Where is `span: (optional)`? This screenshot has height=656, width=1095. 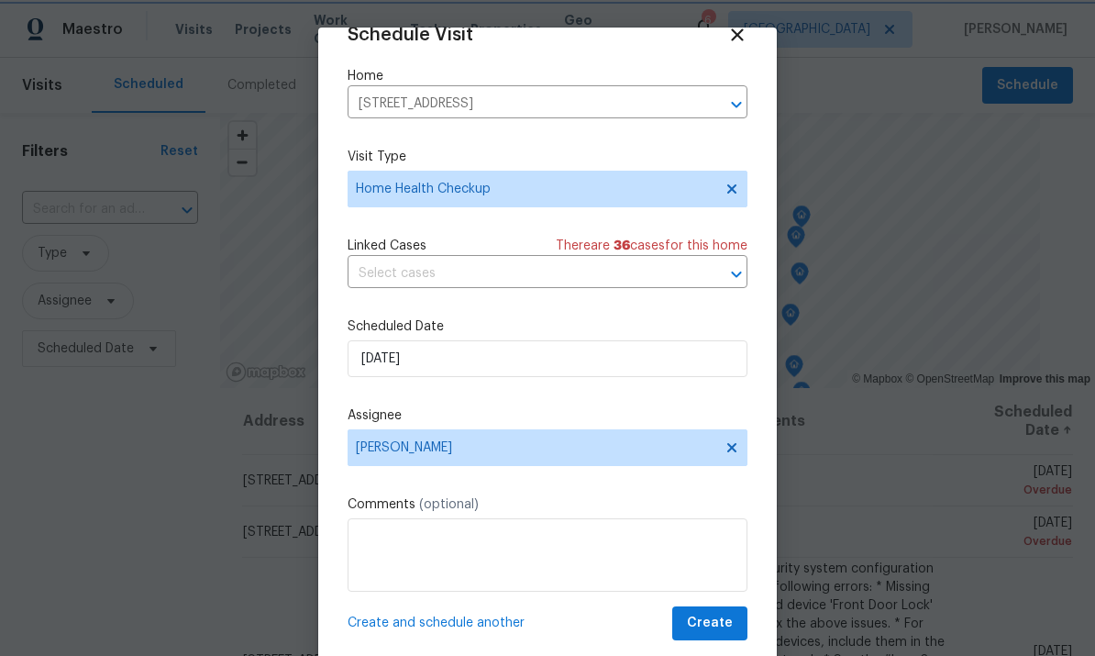 span: (optional) is located at coordinates (449, 505).